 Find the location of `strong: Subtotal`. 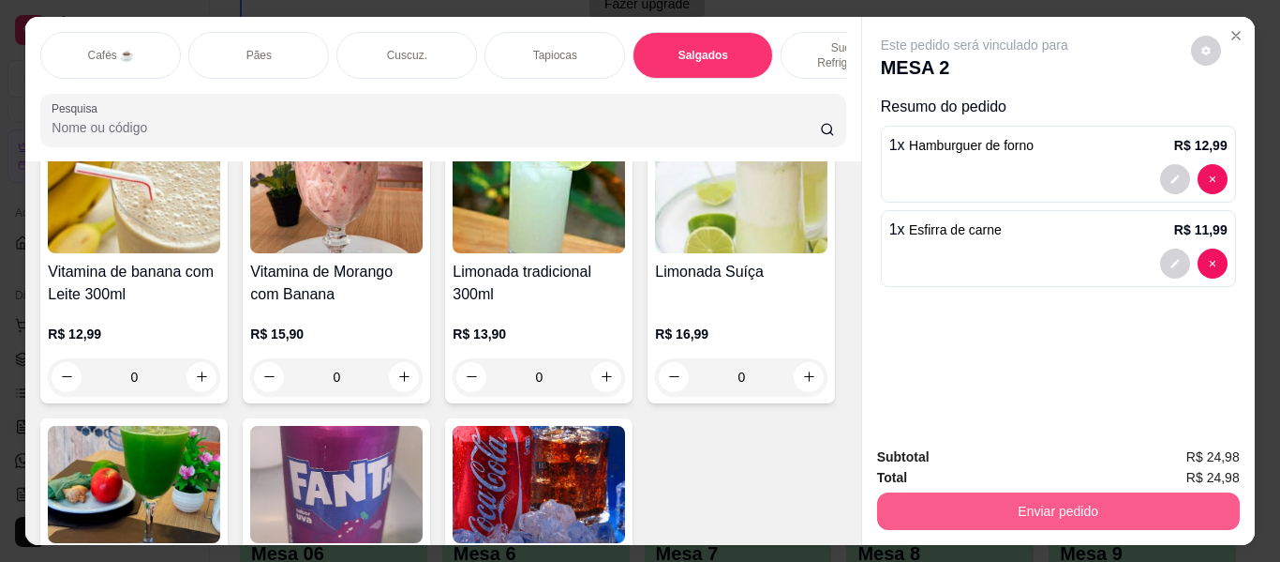

strong: Subtotal is located at coordinates (904, 457).